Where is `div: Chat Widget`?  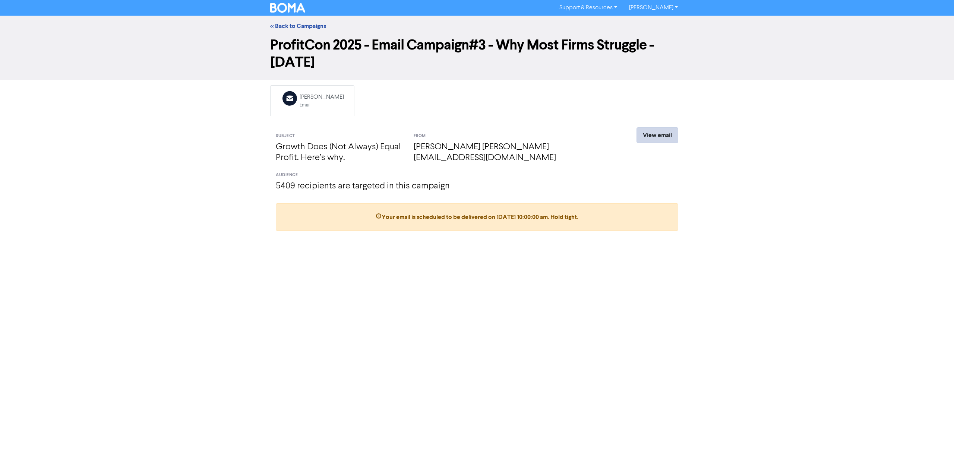
div: Chat Widget is located at coordinates (907, 412).